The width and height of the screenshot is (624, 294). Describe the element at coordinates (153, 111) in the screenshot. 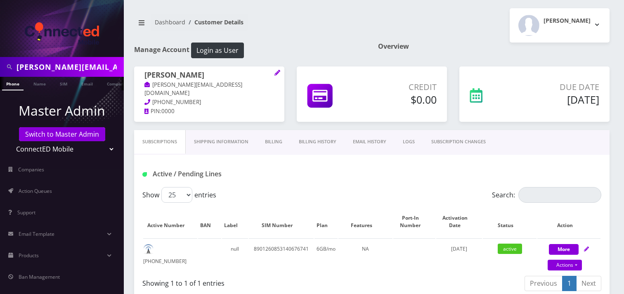

I see `a: PIN:` at that location.